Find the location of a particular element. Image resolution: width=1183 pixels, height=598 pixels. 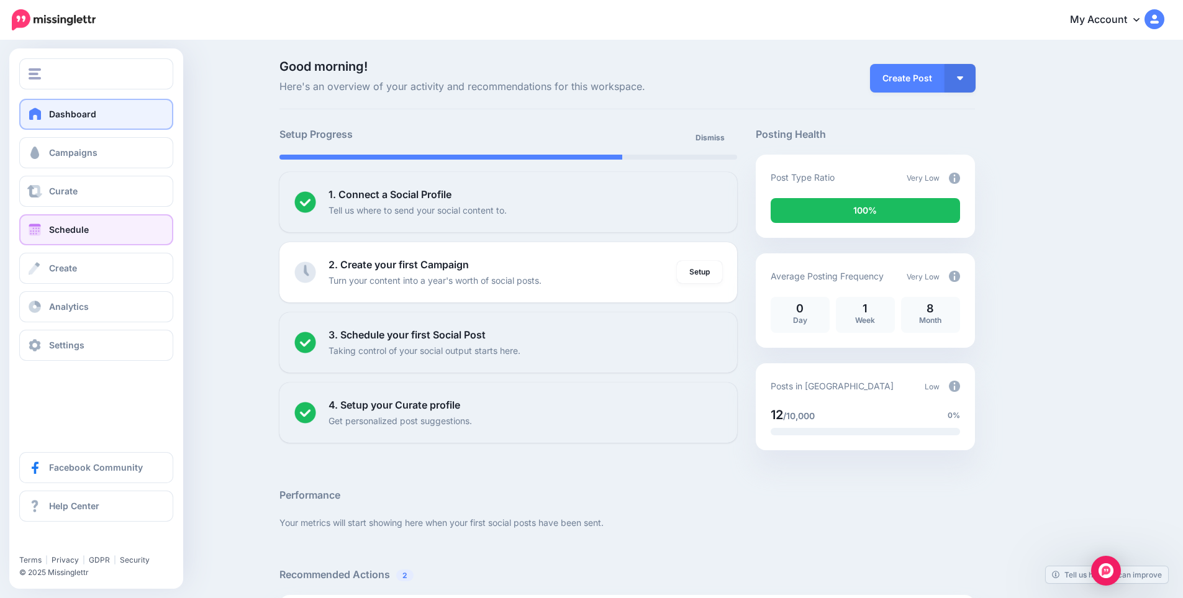

span: Day is located at coordinates (800, 320).